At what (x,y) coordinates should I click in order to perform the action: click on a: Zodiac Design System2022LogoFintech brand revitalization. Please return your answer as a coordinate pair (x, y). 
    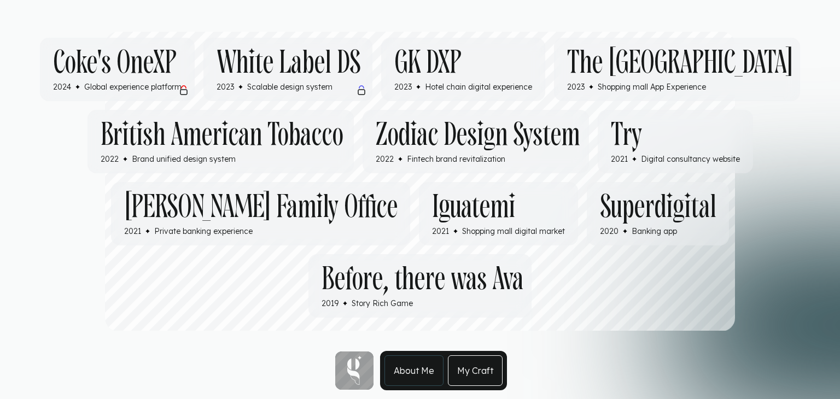
    Looking at the image, I should click on (476, 142).